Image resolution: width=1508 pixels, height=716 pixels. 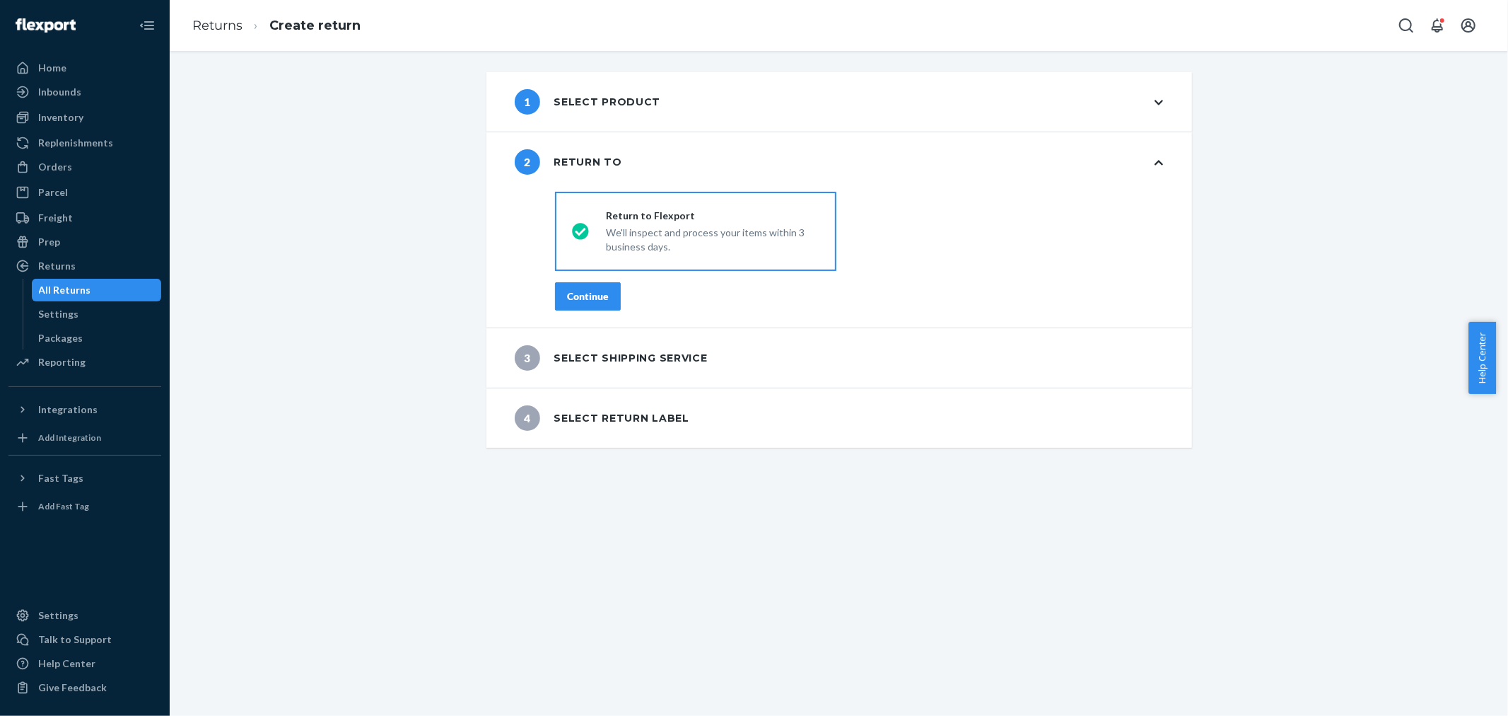 I want to click on button: Help Center, so click(x=1482, y=358).